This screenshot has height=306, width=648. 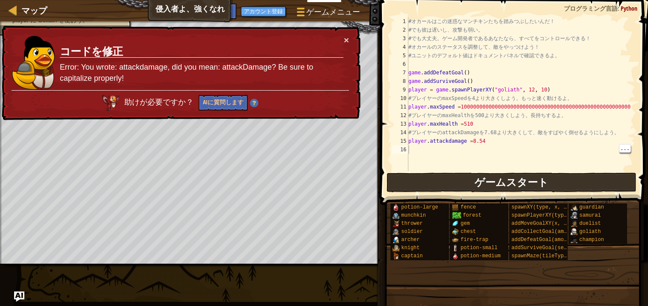 I want to click on div: 6, so click(x=400, y=64).